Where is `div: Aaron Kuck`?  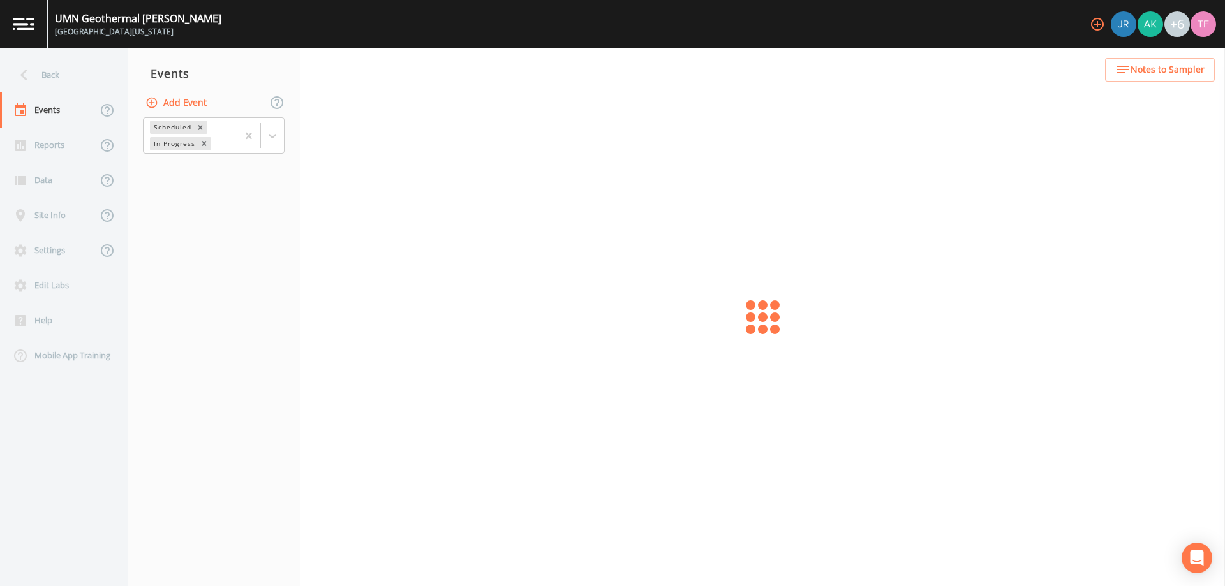
div: Aaron Kuck is located at coordinates (1150, 24).